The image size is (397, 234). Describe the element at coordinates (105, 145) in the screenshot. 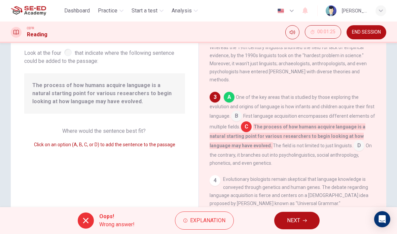

I see `span: Click on an option (A, B, C, or D) to add the sentence to the passage` at that location.